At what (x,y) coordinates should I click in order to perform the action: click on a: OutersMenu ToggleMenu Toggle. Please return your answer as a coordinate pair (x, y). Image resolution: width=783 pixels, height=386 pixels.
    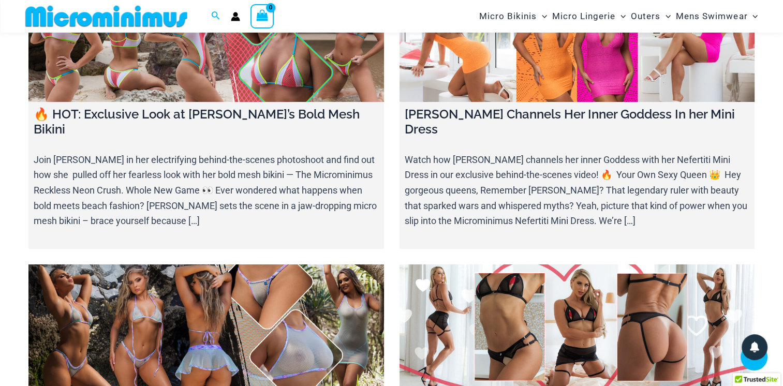
    Looking at the image, I should click on (651, 16).